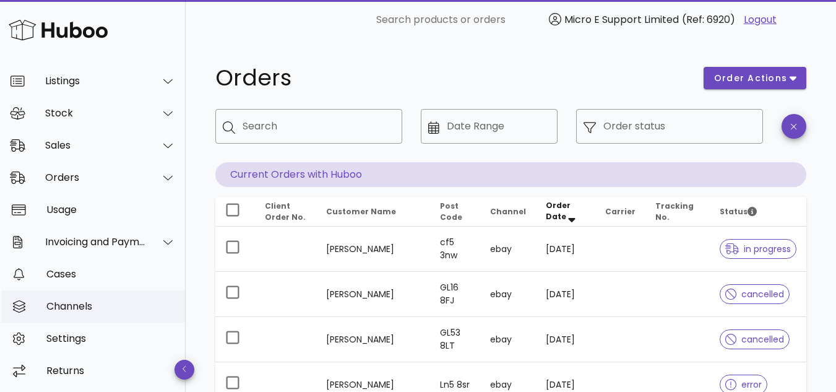  I want to click on th: Channel, so click(508, 212).